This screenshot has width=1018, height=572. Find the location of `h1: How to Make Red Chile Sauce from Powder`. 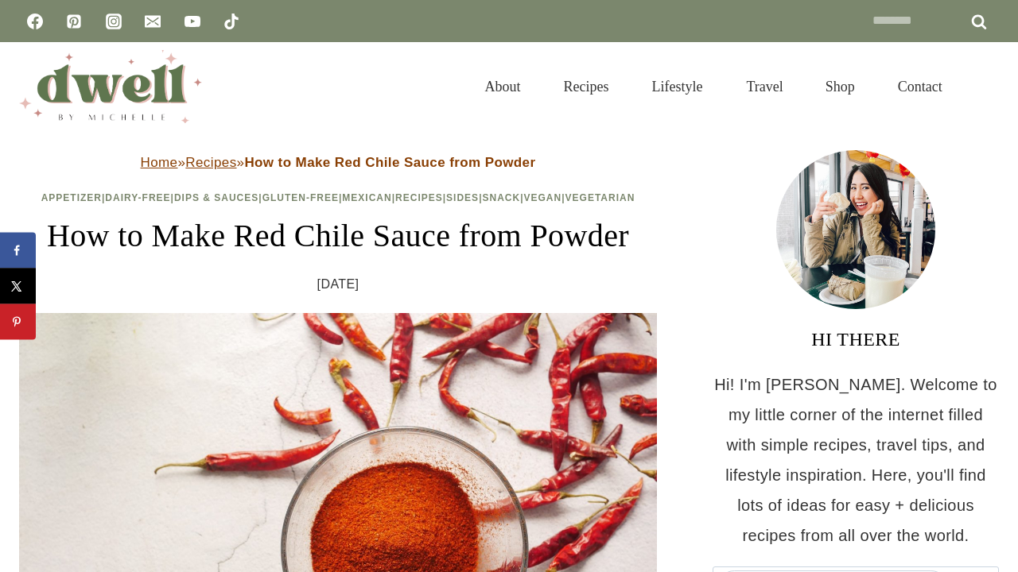

h1: How to Make Red Chile Sauce from Powder is located at coordinates (338, 236).